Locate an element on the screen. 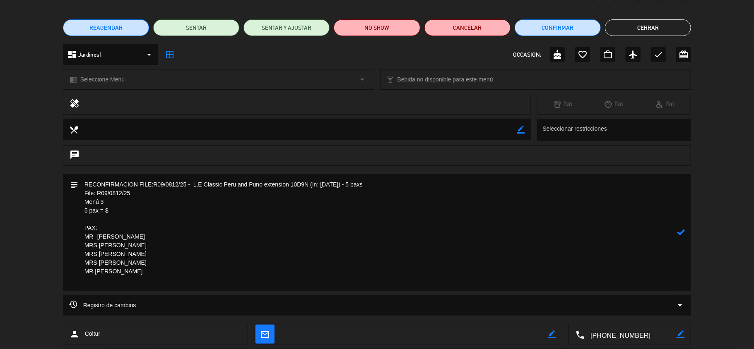 The width and height of the screenshot is (754, 349). i: border_all is located at coordinates (170, 55).